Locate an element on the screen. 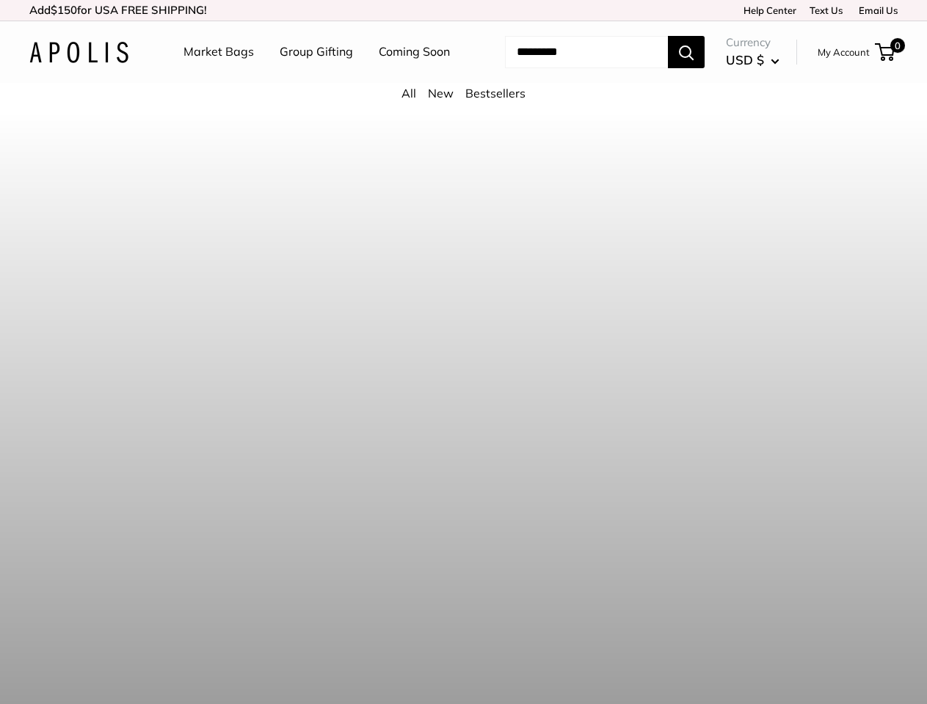  a: 0 is located at coordinates (885, 52).